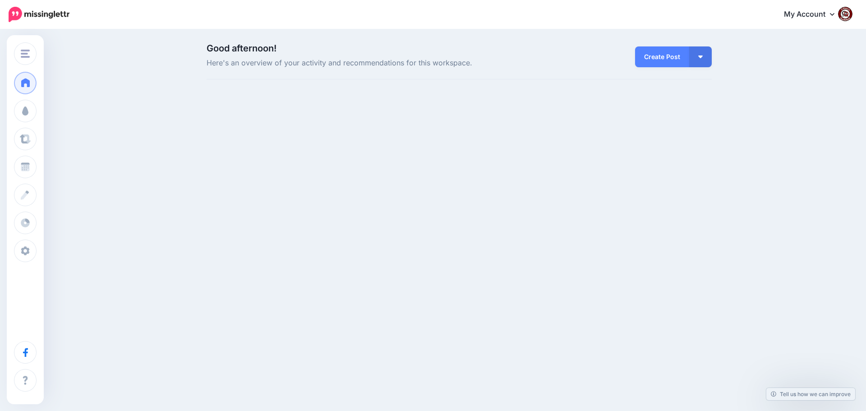  I want to click on span: Good afternoon!, so click(241, 48).